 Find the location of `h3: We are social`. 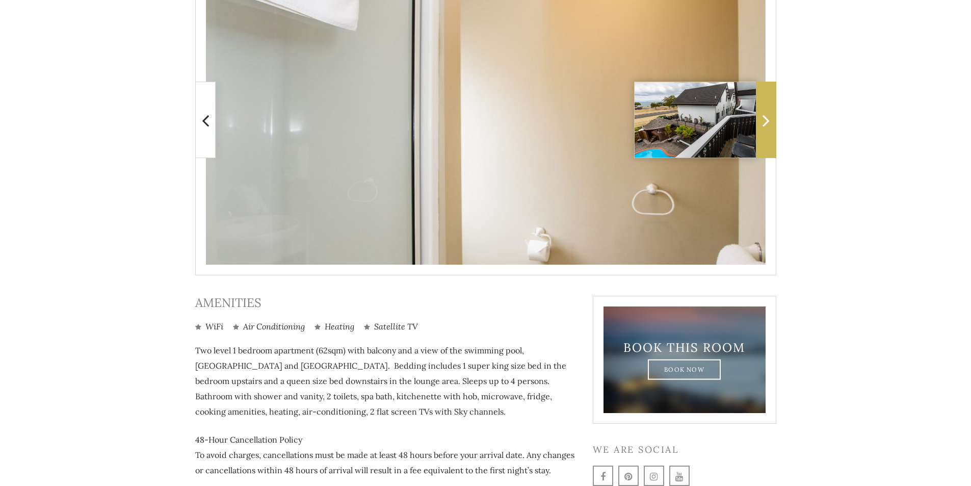

h3: We are social is located at coordinates (684, 449).